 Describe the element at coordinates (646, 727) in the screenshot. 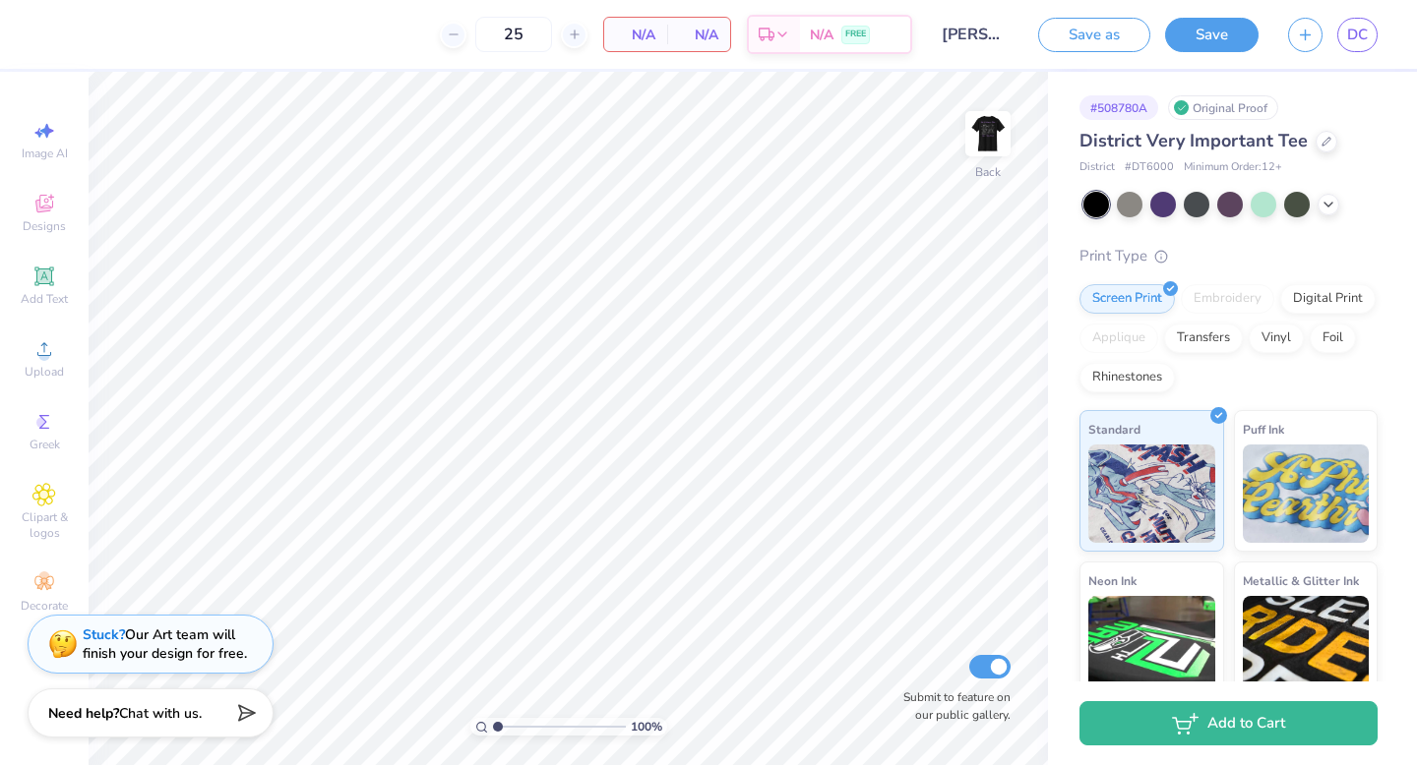

I see `span: 100 %` at that location.